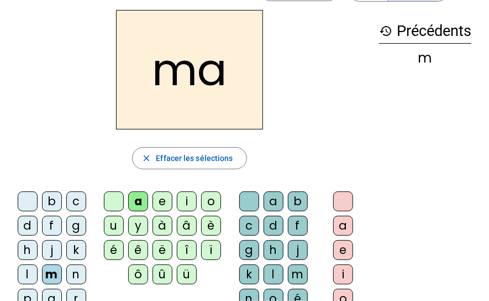 The height and width of the screenshot is (301, 489). I want to click on h2: ma, so click(189, 70).